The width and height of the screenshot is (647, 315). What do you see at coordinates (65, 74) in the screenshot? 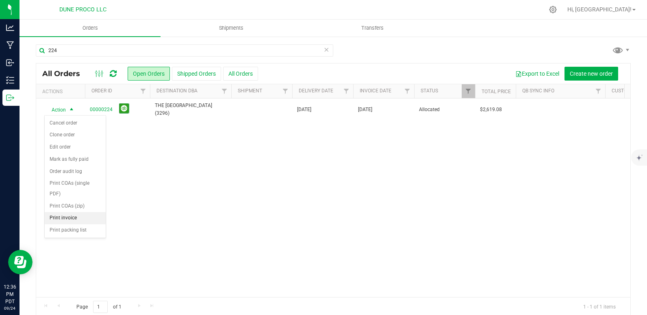
I see `span: All Orders` at bounding box center [65, 74].